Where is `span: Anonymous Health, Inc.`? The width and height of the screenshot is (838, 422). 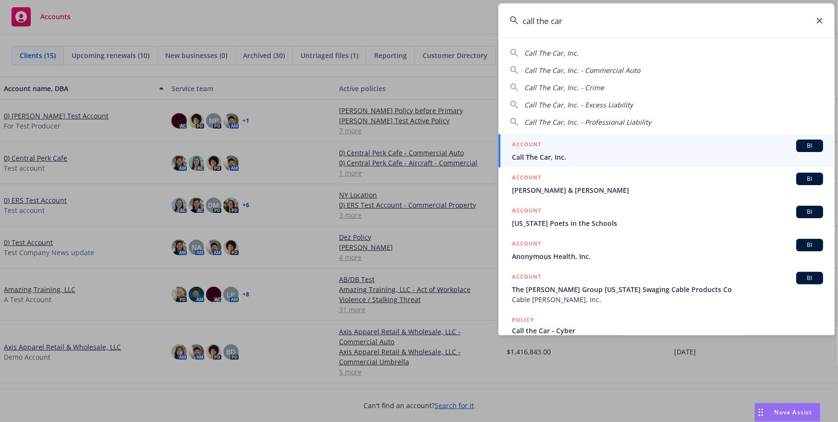
span: Anonymous Health, Inc. is located at coordinates (667, 256).